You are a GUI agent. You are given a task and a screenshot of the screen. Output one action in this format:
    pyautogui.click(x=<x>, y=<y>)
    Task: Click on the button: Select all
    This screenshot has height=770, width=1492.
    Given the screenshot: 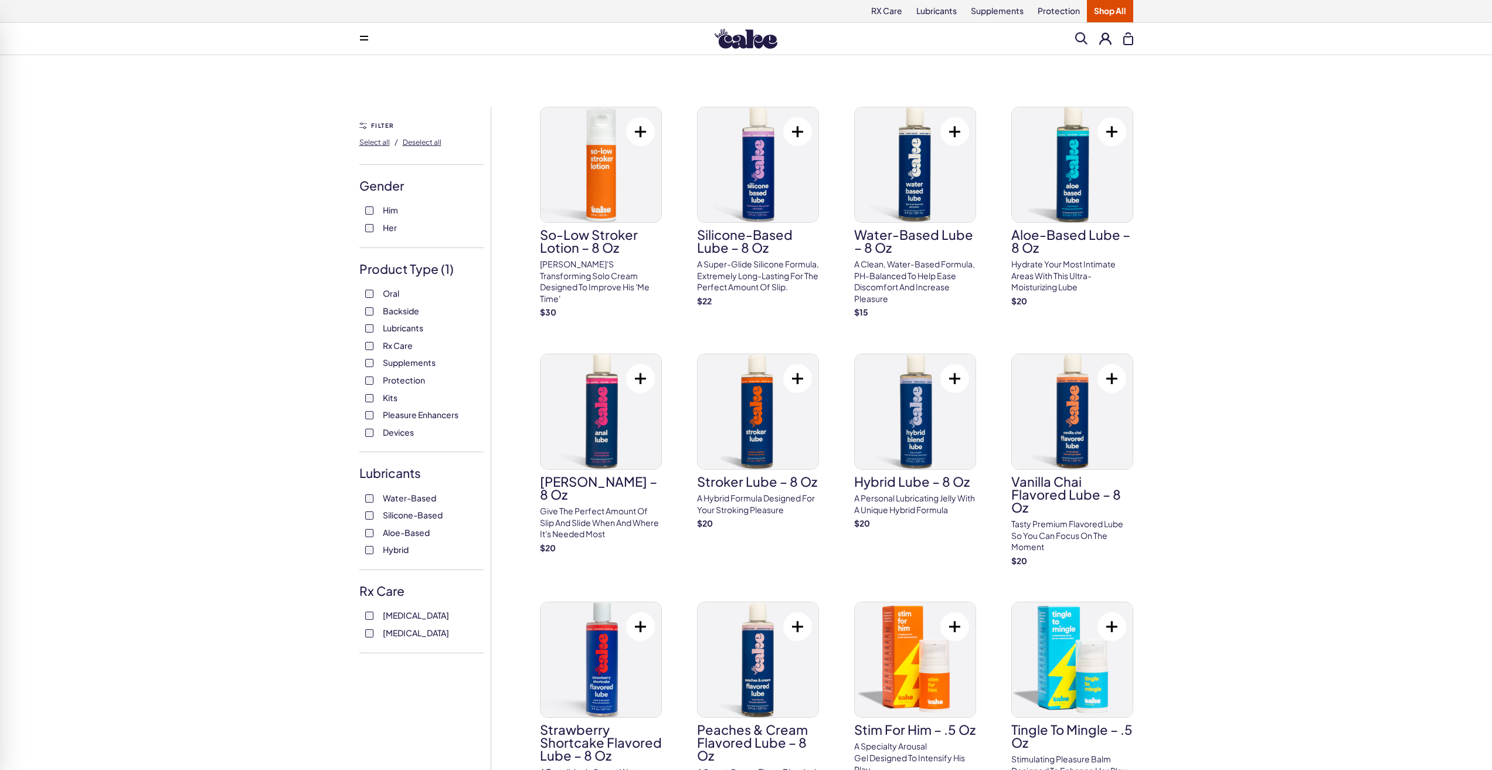 What is the action you would take?
    pyautogui.click(x=375, y=142)
    